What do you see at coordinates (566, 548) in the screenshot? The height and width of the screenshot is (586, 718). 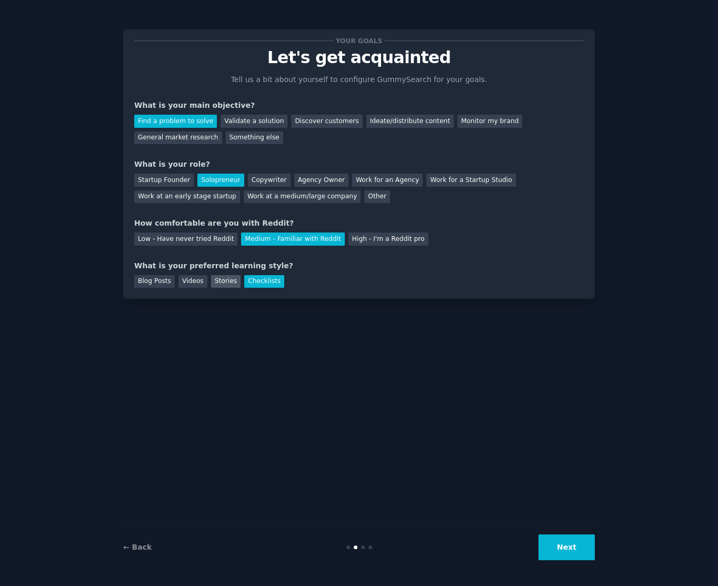 I see `button: Next` at bounding box center [566, 548].